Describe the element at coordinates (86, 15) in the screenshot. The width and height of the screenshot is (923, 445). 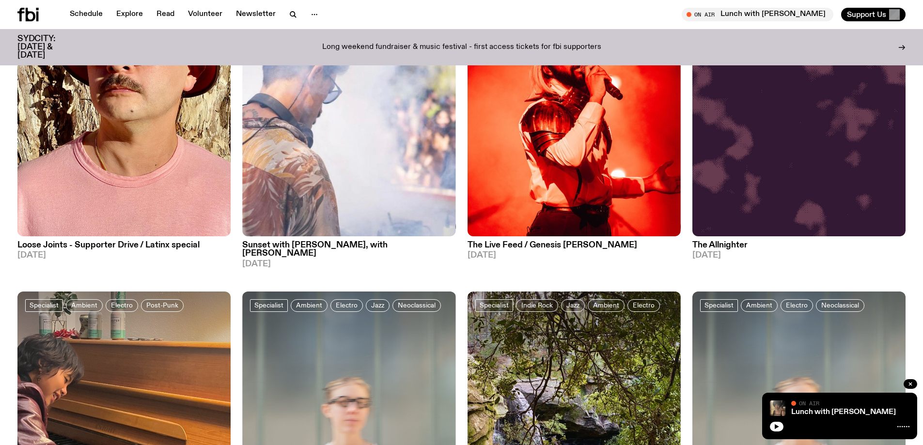
I see `a: Schedule` at that location.